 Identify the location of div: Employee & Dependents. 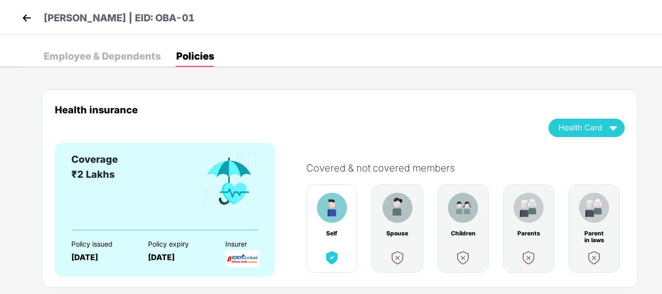
(102, 56).